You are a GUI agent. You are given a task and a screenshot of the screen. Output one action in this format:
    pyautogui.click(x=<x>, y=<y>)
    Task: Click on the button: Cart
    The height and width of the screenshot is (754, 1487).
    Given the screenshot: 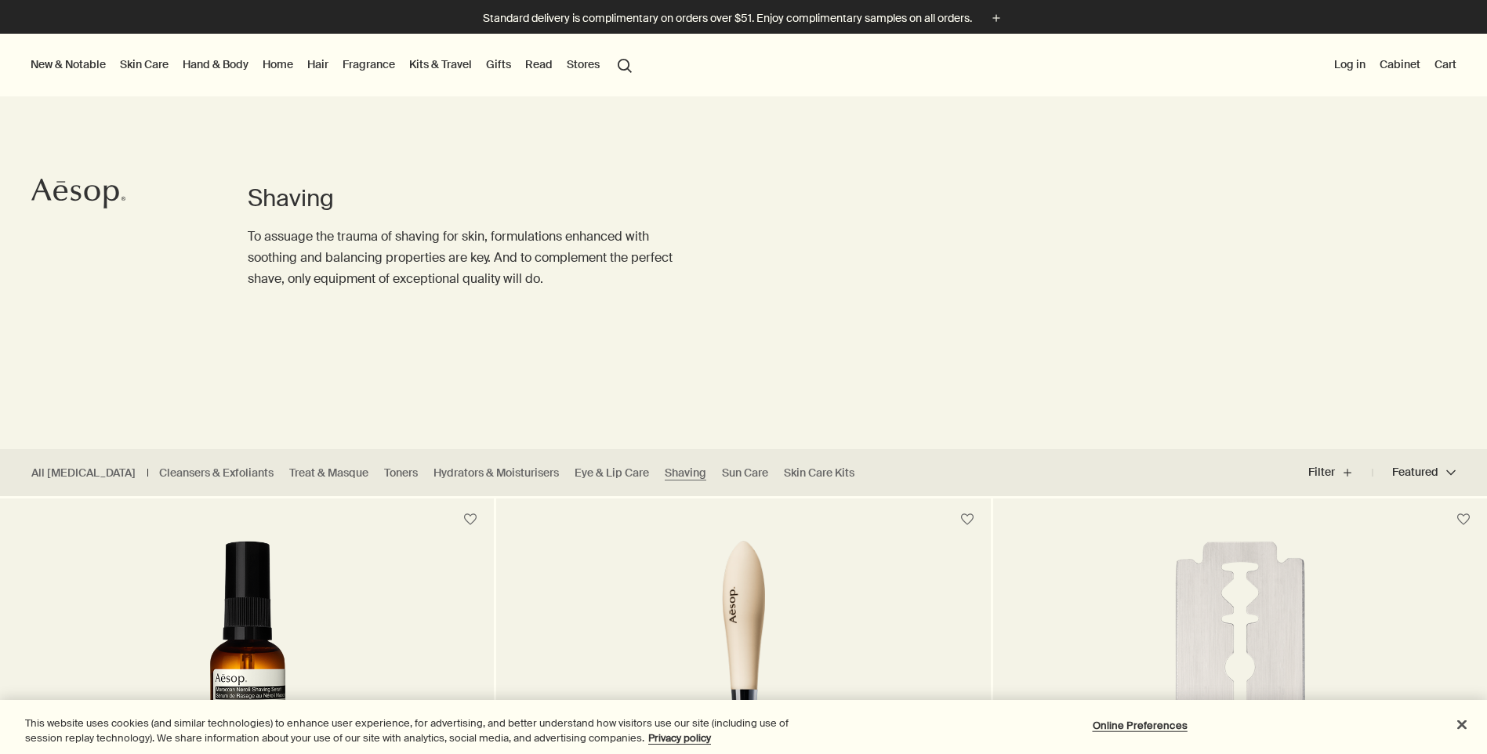 What is the action you would take?
    pyautogui.click(x=1445, y=64)
    